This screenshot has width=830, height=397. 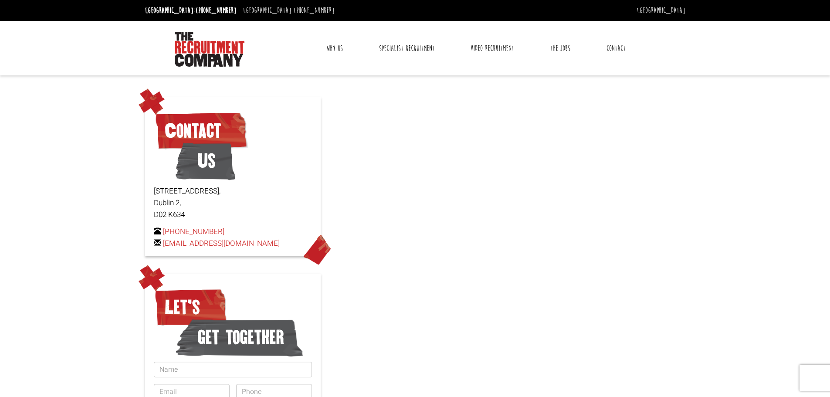 I want to click on a: Specialist Recruitment, so click(x=407, y=48).